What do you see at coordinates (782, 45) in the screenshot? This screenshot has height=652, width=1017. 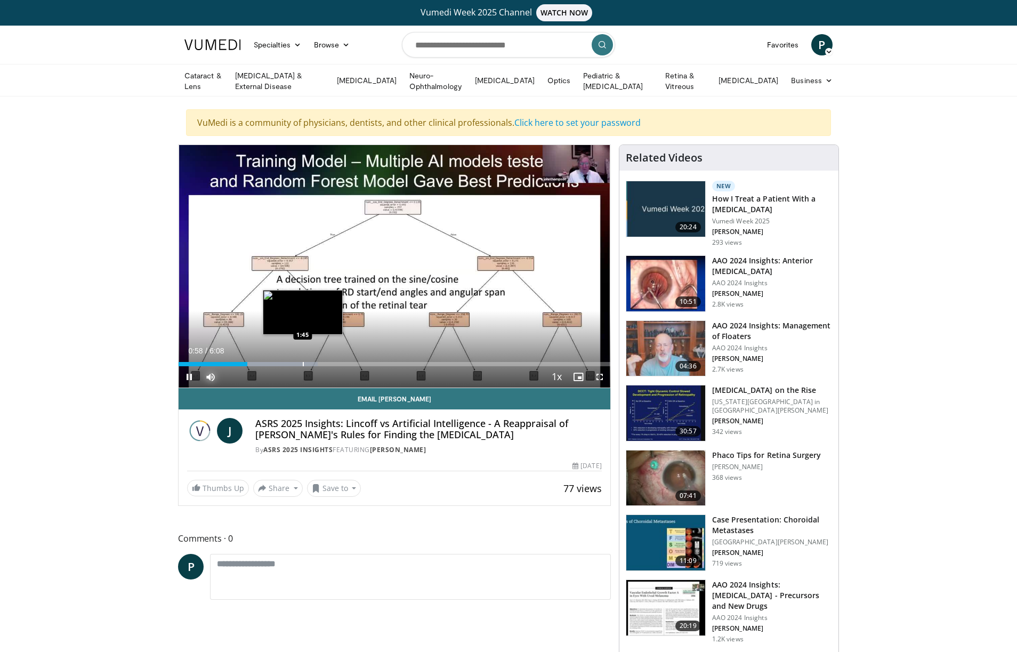 I see `a: Favorites` at bounding box center [782, 45].